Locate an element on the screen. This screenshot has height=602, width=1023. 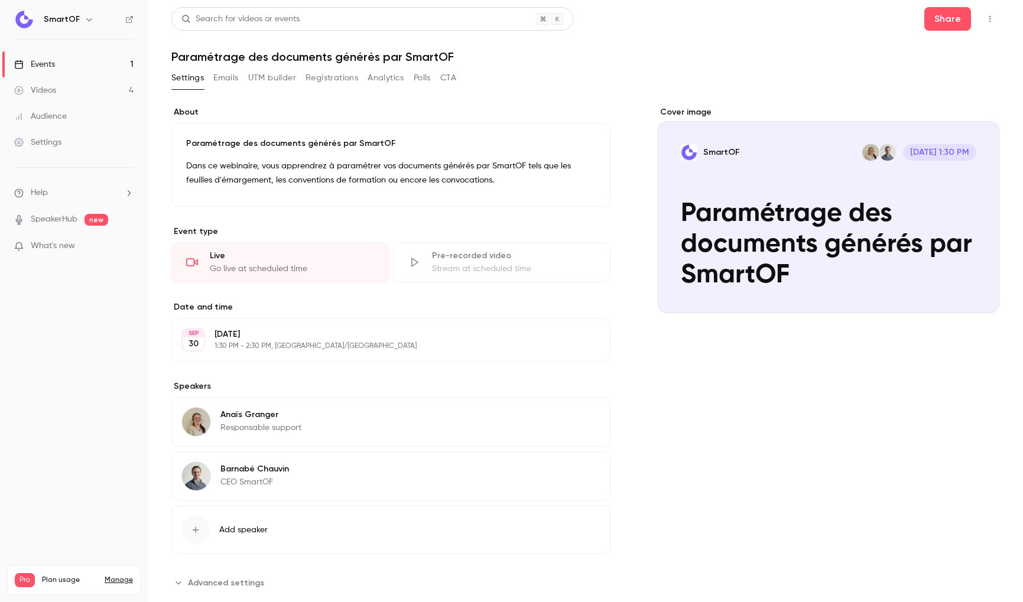
div: Pre-recorded videoStream at scheduled time is located at coordinates (502, 262).